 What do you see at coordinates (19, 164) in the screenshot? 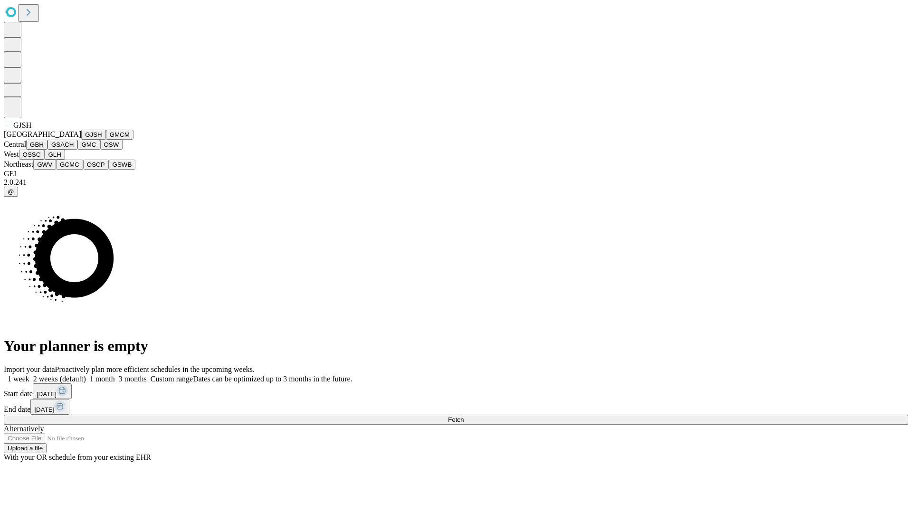
I see `span: Northeast` at bounding box center [19, 164].